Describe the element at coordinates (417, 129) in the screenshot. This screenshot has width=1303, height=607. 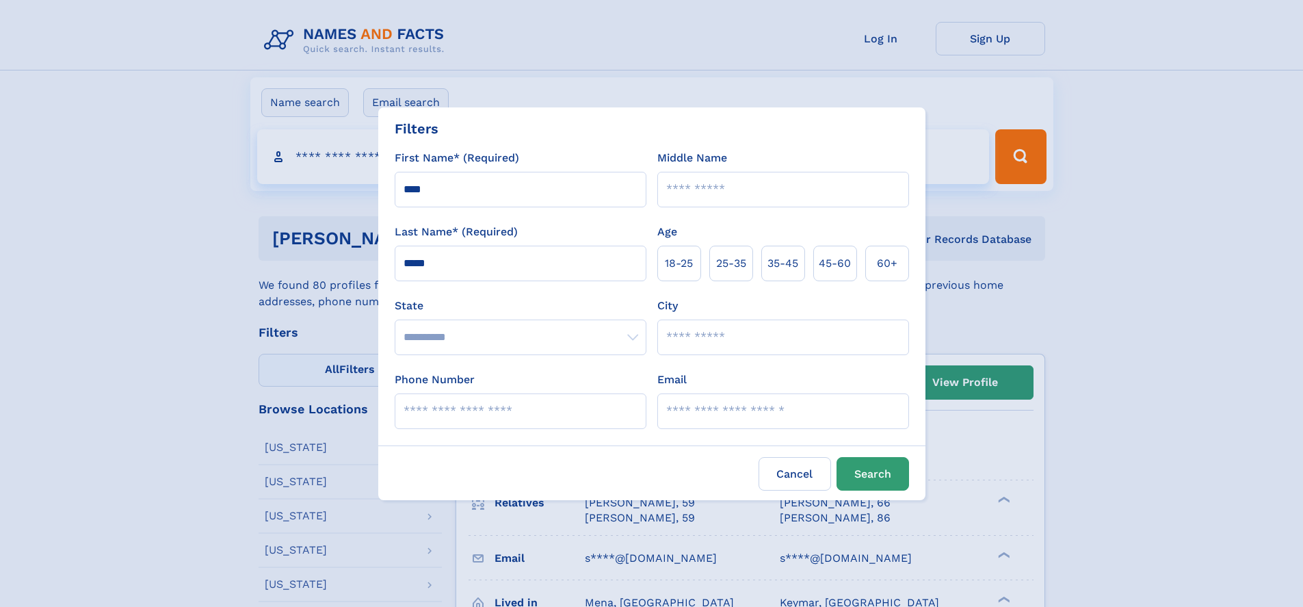
I see `div: Filters` at that location.